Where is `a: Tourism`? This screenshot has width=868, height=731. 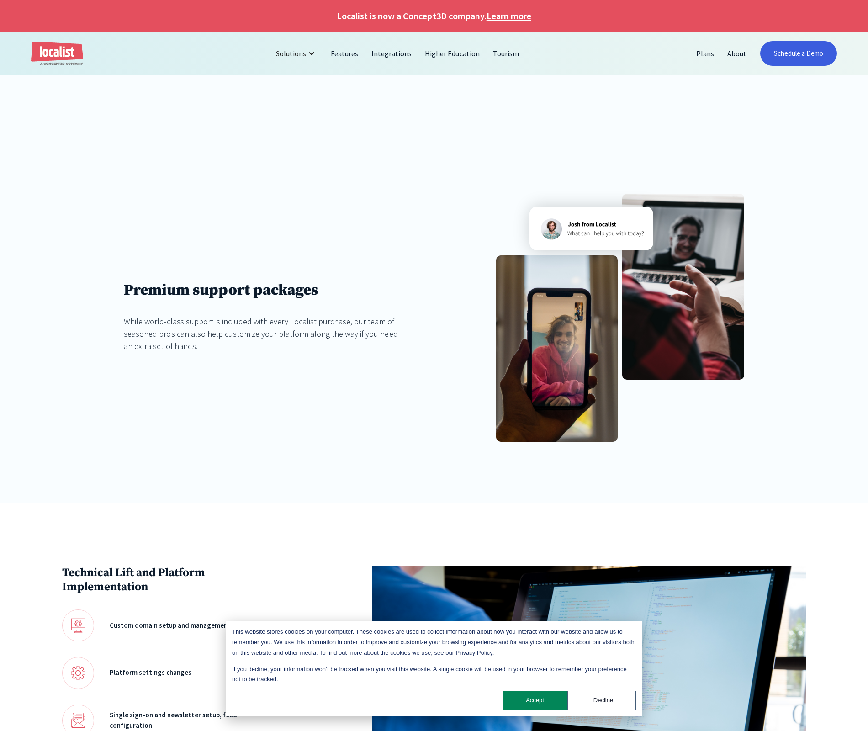 a: Tourism is located at coordinates (506, 53).